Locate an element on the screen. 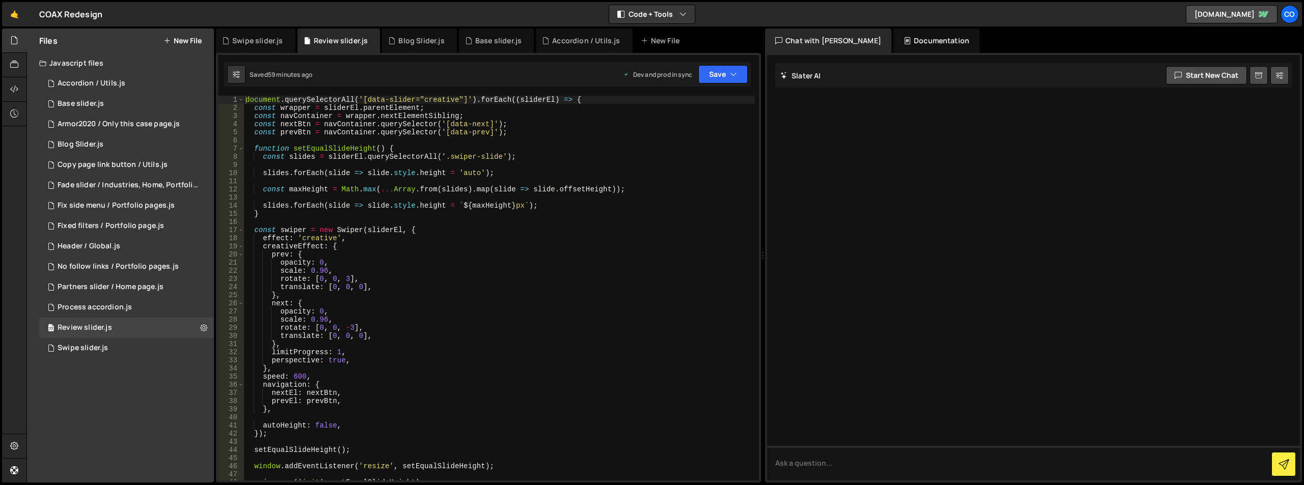 The image size is (1304, 485). div: 44 is located at coordinates (231, 450).